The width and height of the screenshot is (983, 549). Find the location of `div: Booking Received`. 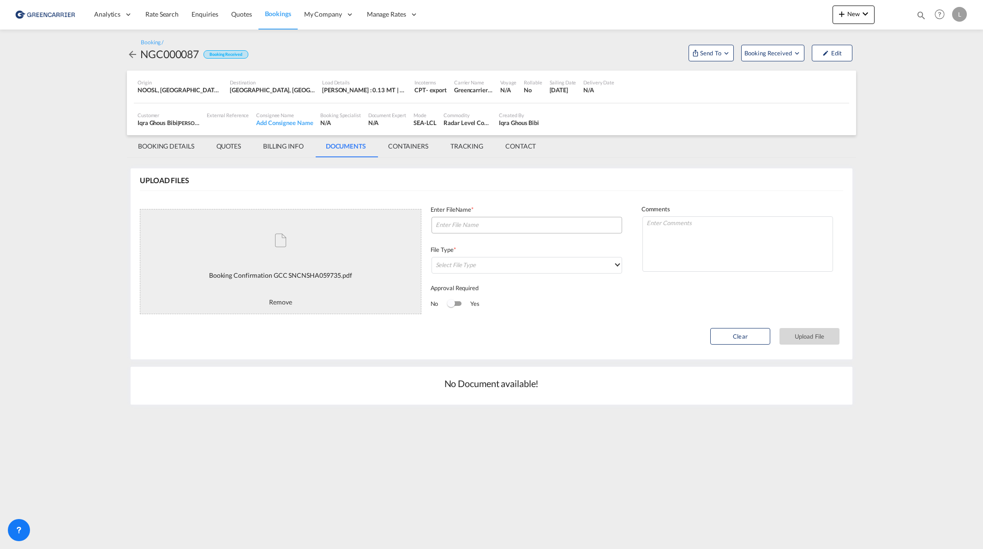

div: Booking Received is located at coordinates (226, 54).